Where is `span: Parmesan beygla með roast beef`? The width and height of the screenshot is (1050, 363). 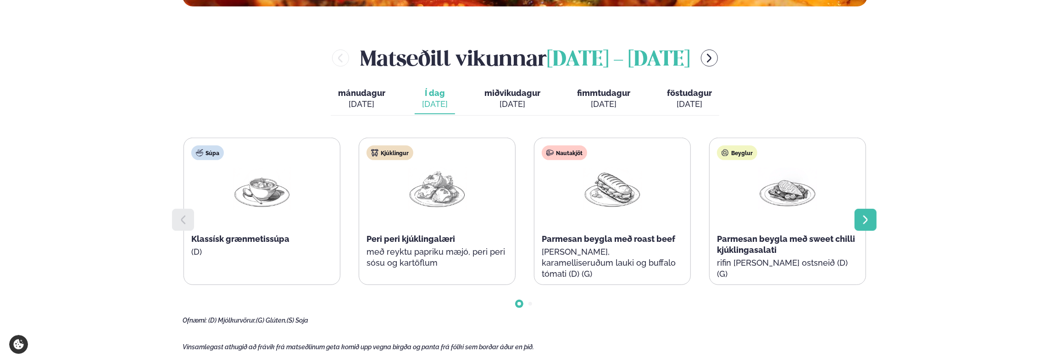 span: Parmesan beygla með roast beef is located at coordinates (608, 239).